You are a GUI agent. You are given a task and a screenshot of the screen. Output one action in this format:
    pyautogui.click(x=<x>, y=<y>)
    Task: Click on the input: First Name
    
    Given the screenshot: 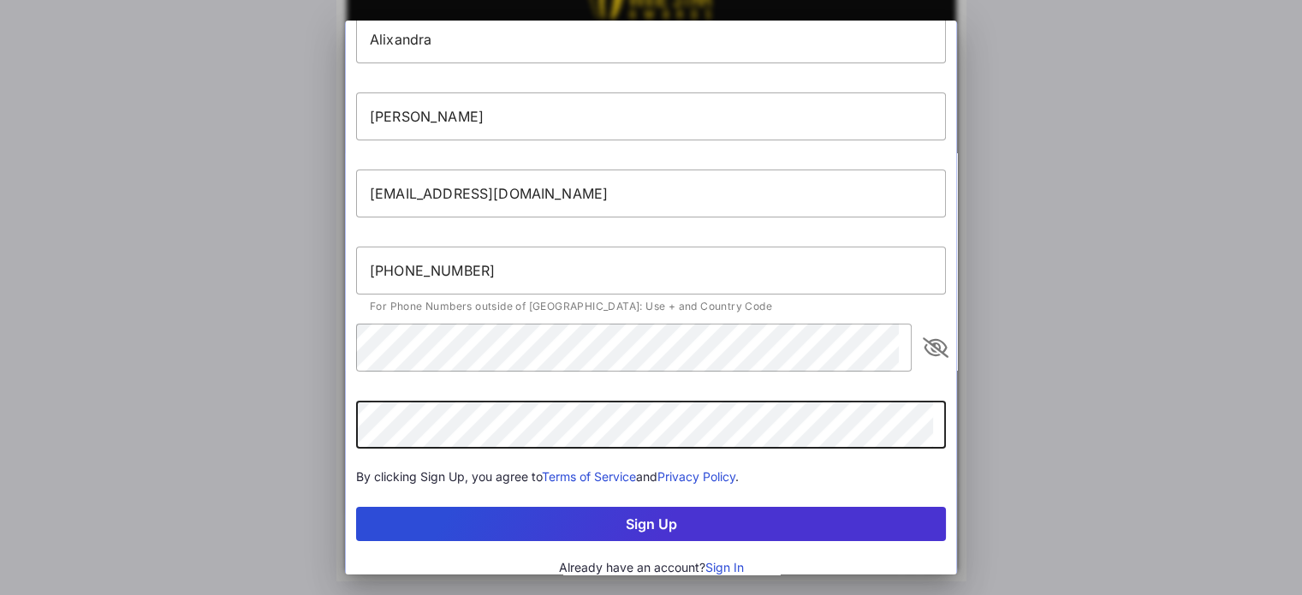 What is the action you would take?
    pyautogui.click(x=651, y=39)
    